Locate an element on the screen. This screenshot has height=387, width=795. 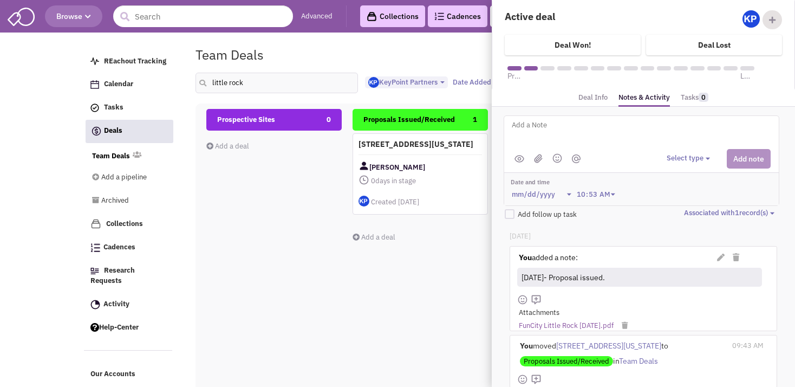
a: Deal Info is located at coordinates (593, 98).